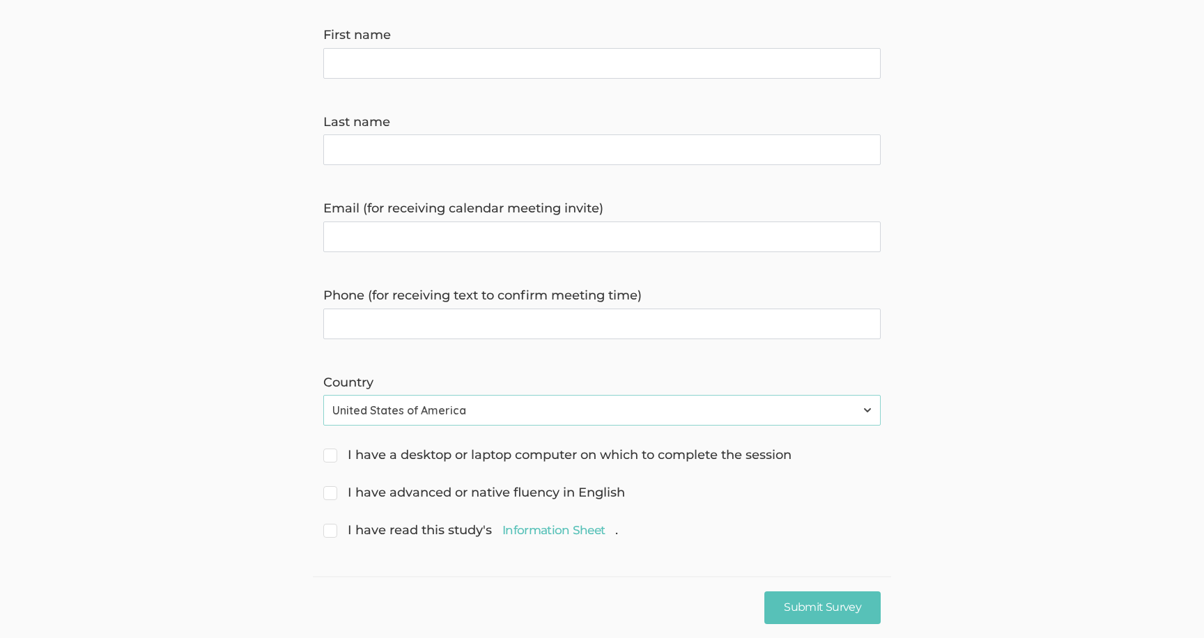  I want to click on span: I have a desktop or laptop computer on which to complete the session, so click(557, 456).